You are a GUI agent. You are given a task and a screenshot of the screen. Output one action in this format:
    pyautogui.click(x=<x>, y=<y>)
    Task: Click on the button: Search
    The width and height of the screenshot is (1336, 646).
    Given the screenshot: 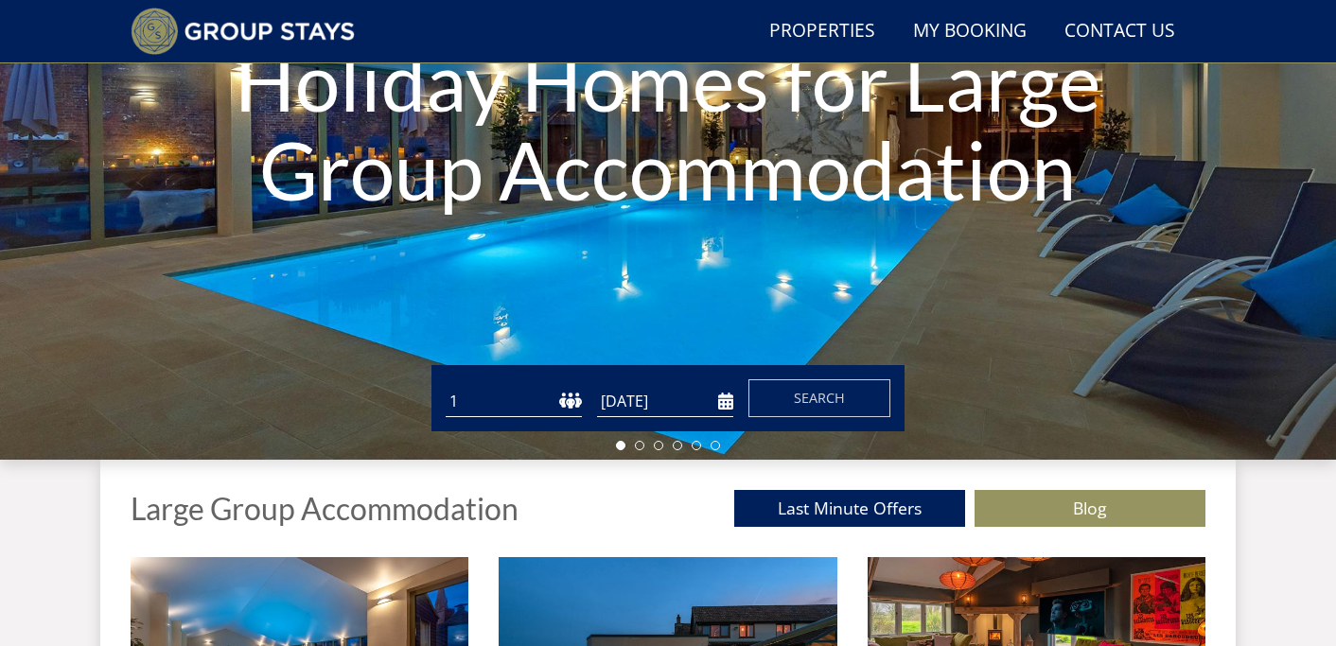 What is the action you would take?
    pyautogui.click(x=819, y=398)
    